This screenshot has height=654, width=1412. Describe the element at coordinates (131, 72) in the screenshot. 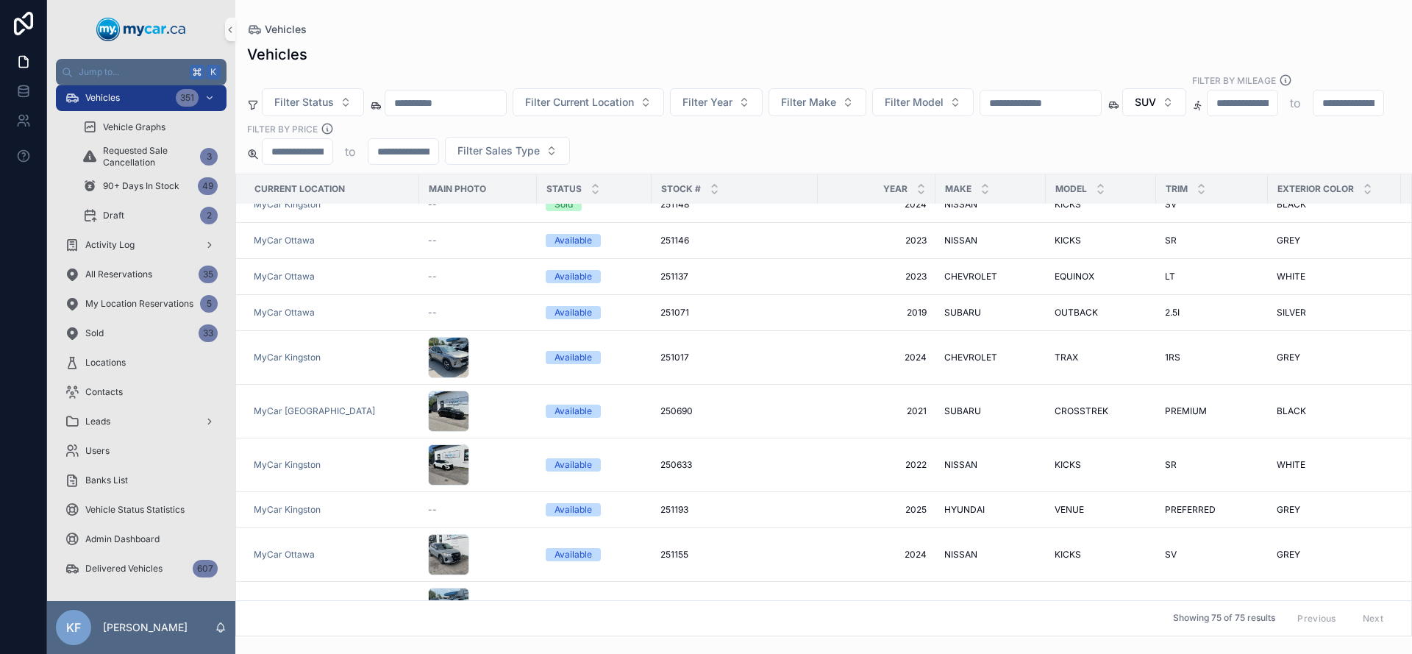

I see `span: Jump to...` at that location.